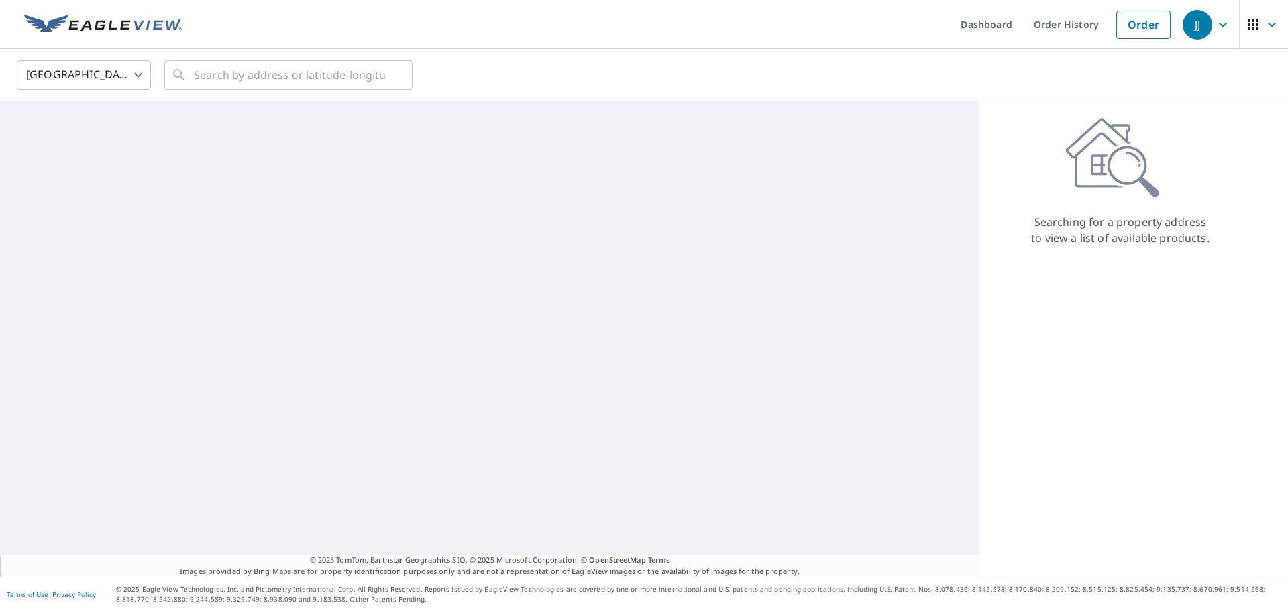 The width and height of the screenshot is (1288, 611). Describe the element at coordinates (28, 594) in the screenshot. I see `a: Terms of Use` at that location.